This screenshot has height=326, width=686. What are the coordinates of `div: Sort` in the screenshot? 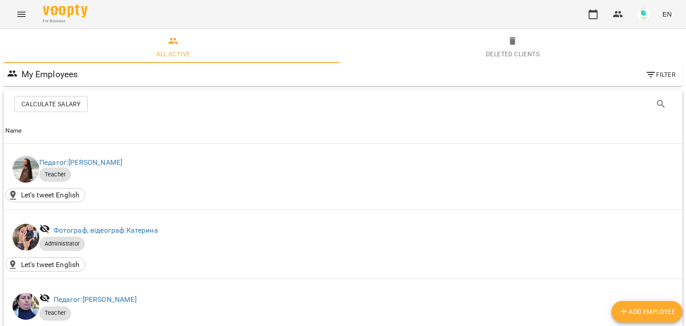 It's located at (13, 131).